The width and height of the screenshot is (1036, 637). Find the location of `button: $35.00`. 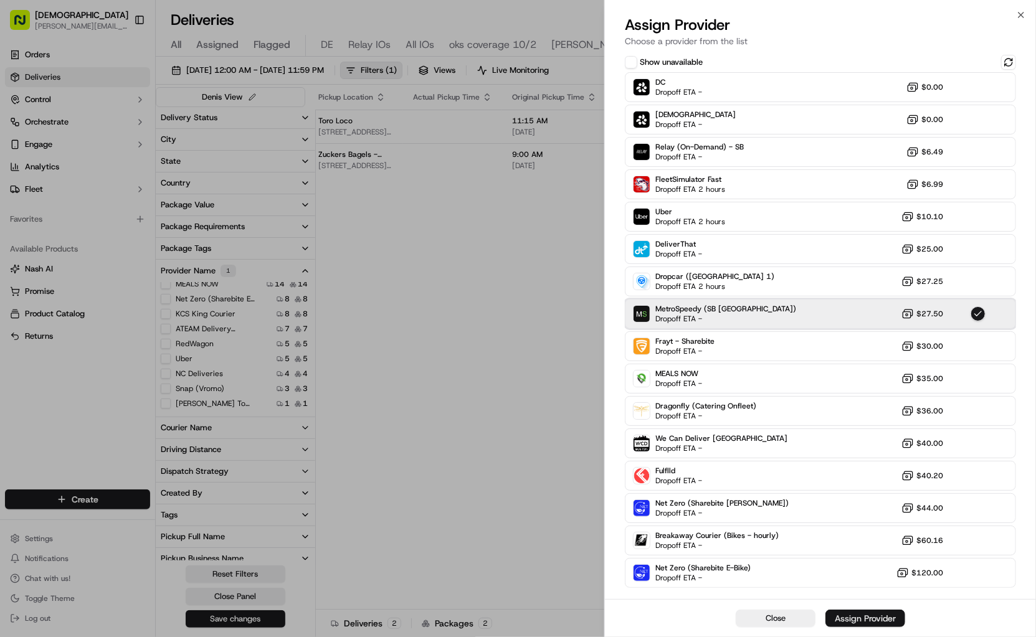

button: $35.00 is located at coordinates (922, 379).